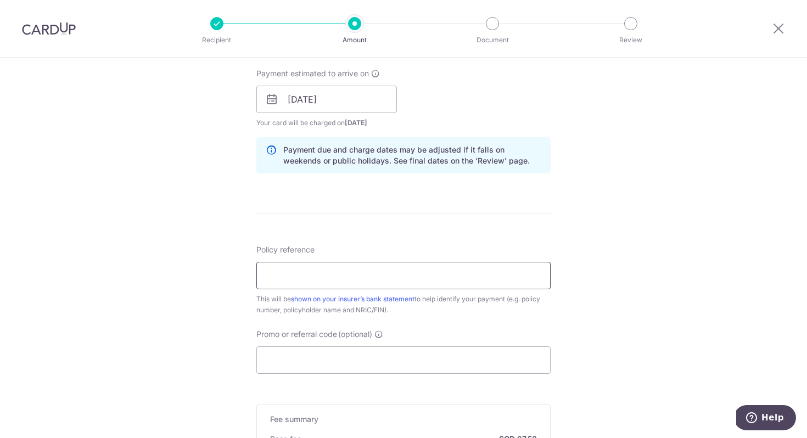  What do you see at coordinates (297, 334) in the screenshot?
I see `span: Promo or referral code` at bounding box center [297, 334].